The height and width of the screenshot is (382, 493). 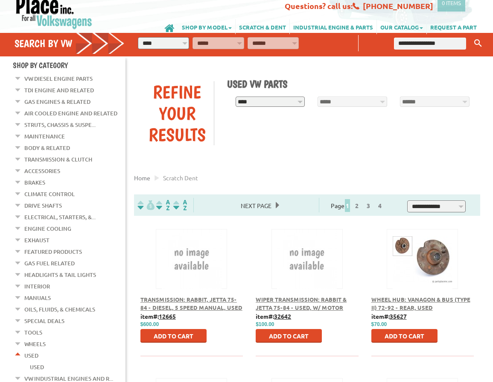 What do you see at coordinates (265, 324) in the screenshot?
I see `span: $100.00` at bounding box center [265, 324].